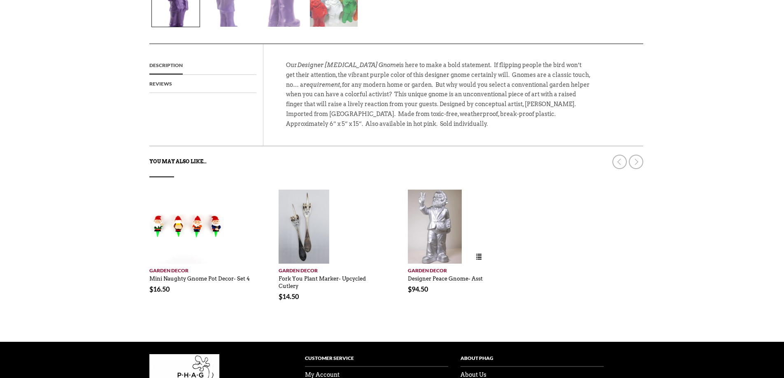 This screenshot has height=378, width=784. What do you see at coordinates (446, 277) in the screenshot?
I see `a: Designer Peace Gnome- Asst` at bounding box center [446, 277].